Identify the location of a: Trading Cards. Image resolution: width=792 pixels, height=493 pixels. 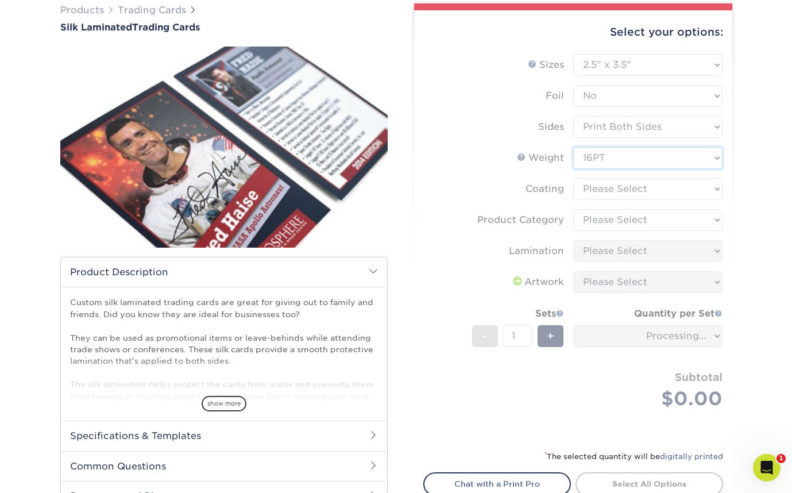
(152, 10).